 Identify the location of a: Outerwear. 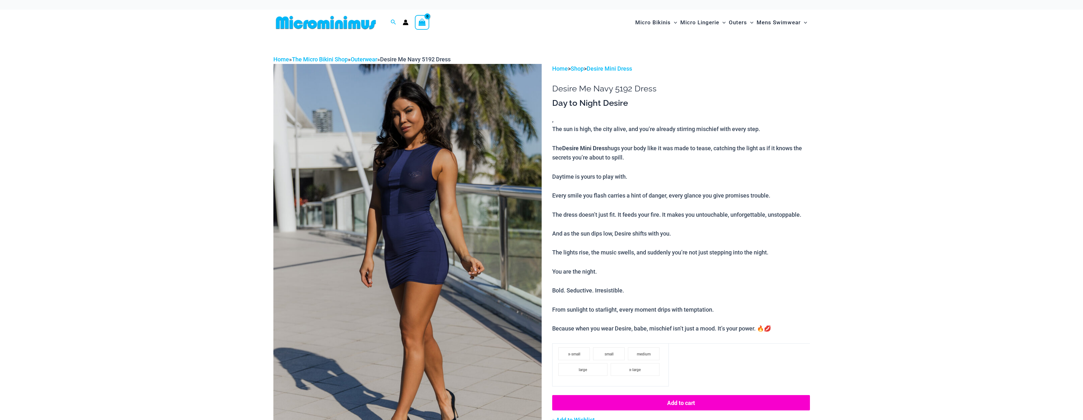
(364, 59).